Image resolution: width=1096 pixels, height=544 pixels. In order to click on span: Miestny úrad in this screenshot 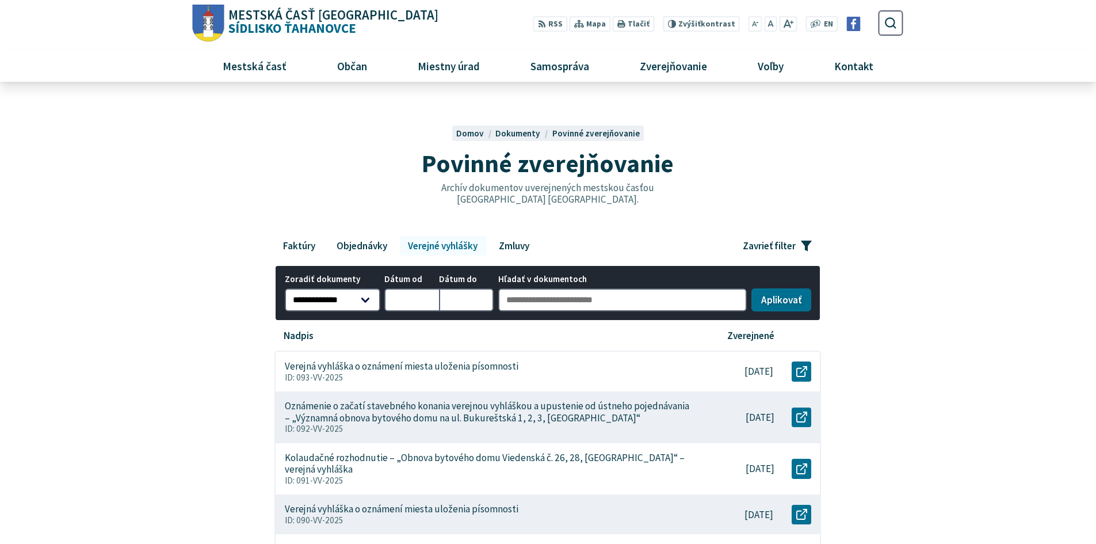, I will do `click(448, 66)`.